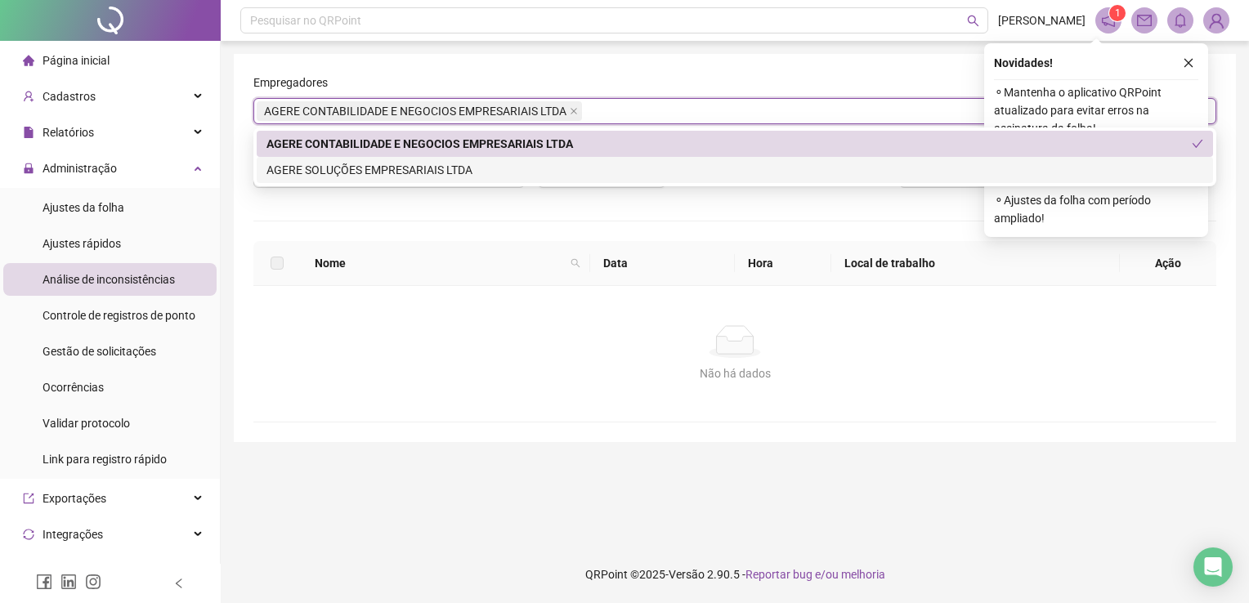 This screenshot has width=1249, height=603. What do you see at coordinates (44, 582) in the screenshot?
I see `span: facebook` at bounding box center [44, 582].